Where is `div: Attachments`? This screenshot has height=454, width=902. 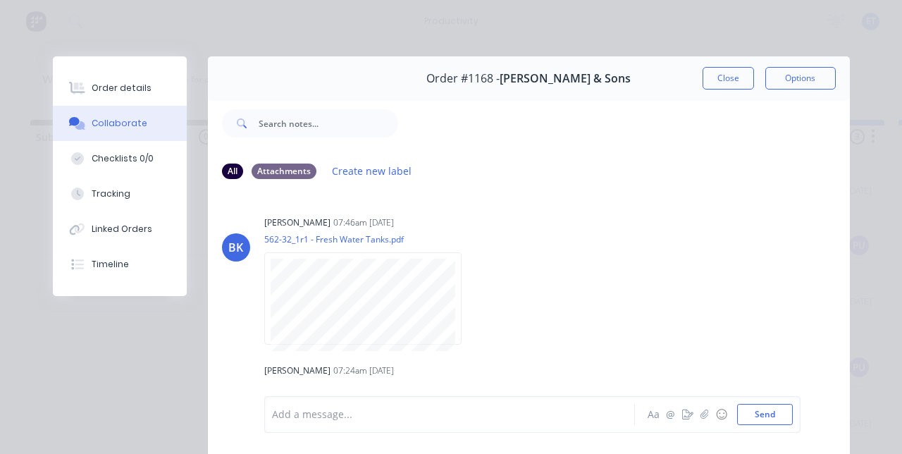 div: Attachments is located at coordinates (284, 171).